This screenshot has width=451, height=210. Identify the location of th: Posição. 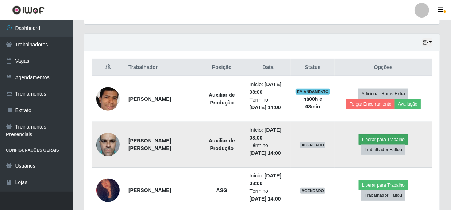
(222, 67).